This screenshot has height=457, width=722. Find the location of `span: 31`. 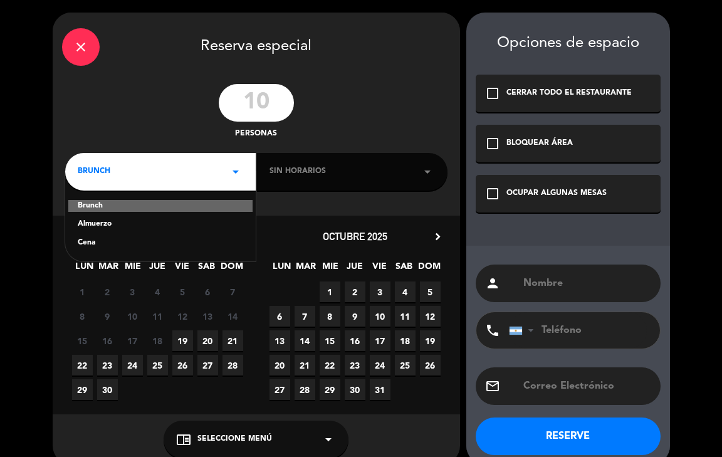

span: 31 is located at coordinates (380, 389).